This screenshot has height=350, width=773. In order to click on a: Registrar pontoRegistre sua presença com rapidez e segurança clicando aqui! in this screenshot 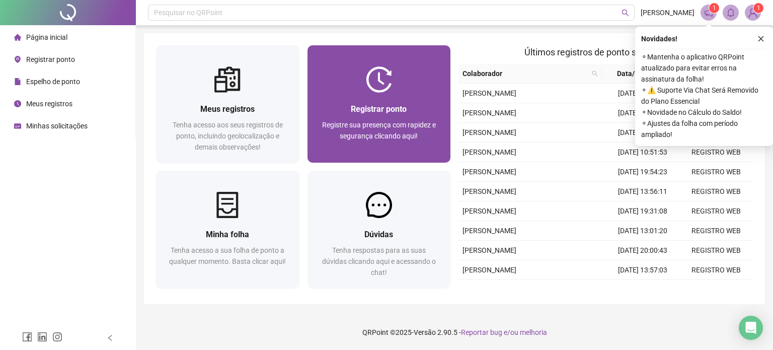, I will do `click(379, 104)`.